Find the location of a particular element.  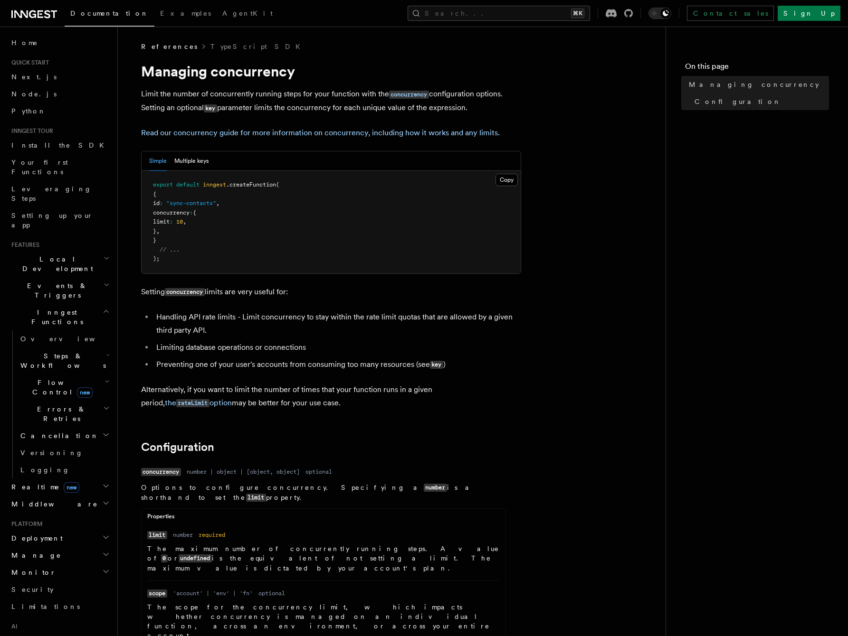

span: Steps & Workflows is located at coordinates (61, 361).